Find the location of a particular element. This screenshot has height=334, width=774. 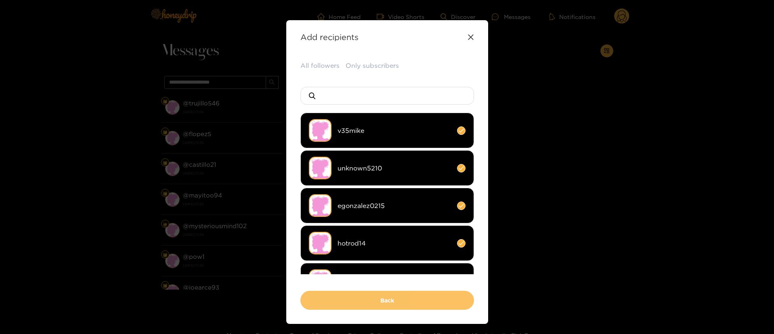

strong: Add recipients is located at coordinates (329, 37).